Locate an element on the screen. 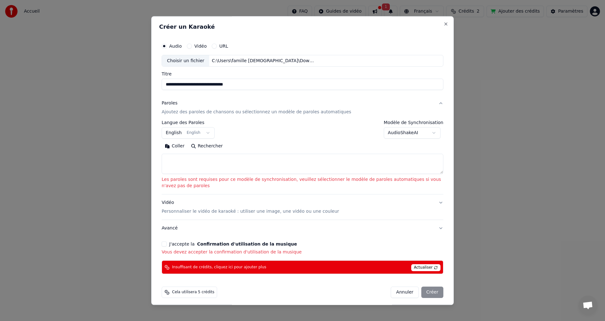 Image resolution: width=605 pixels, height=321 pixels. div: ParolesAjoutez des paroles de chansons ou sélectionnez un modèle de paroles automatiques is located at coordinates (303, 157).